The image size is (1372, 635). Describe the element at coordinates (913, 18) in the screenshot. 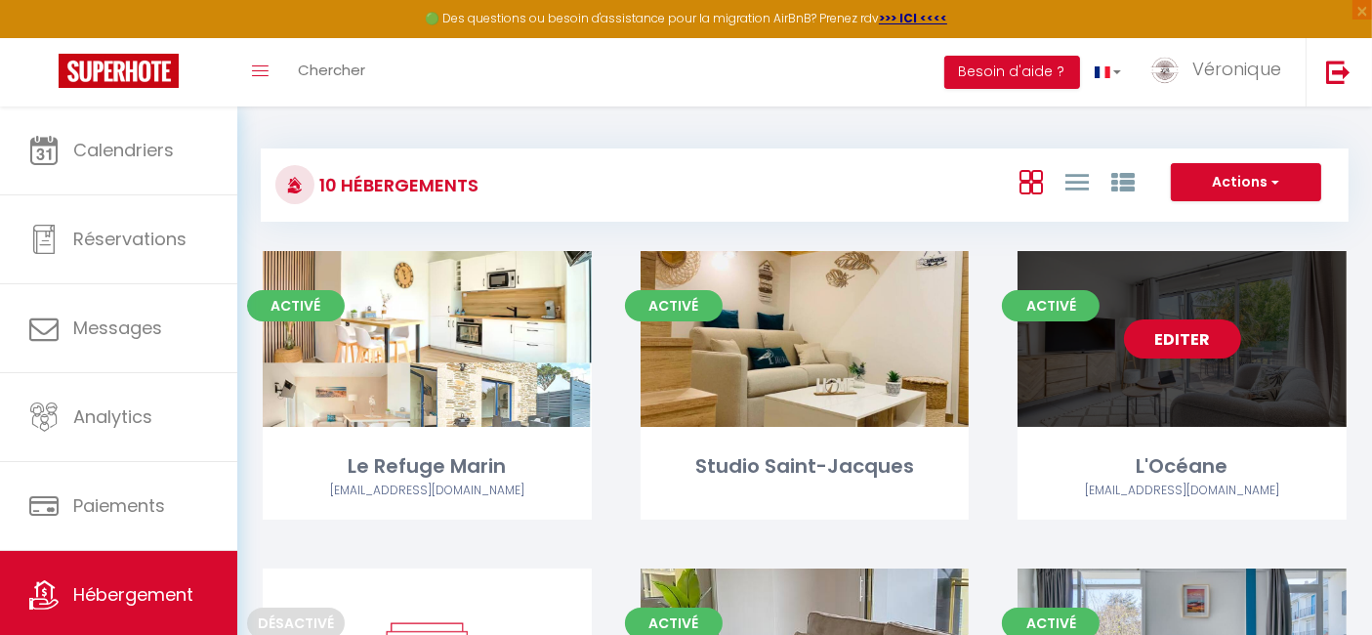

I see `strong: >>> ICI <<<<` at that location.